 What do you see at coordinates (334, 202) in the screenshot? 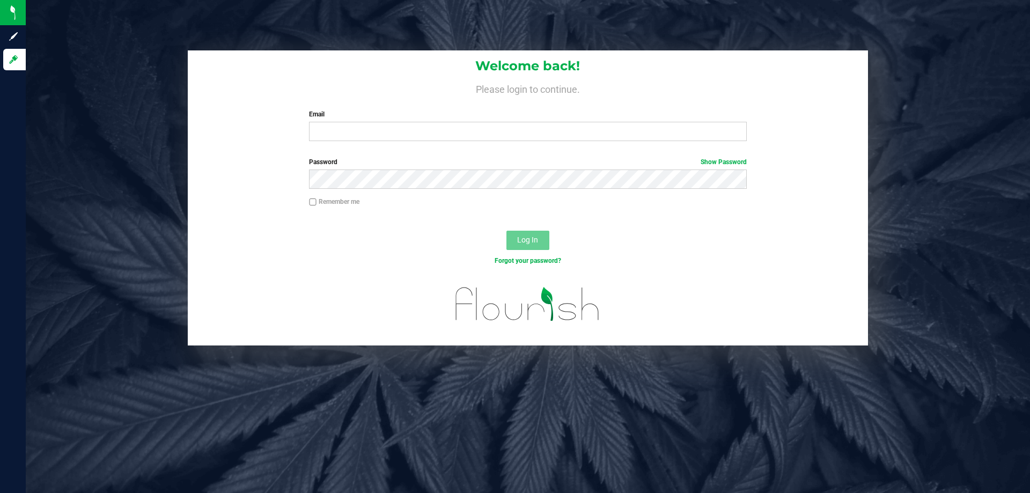
I see `label: Remember me` at bounding box center [334, 202].